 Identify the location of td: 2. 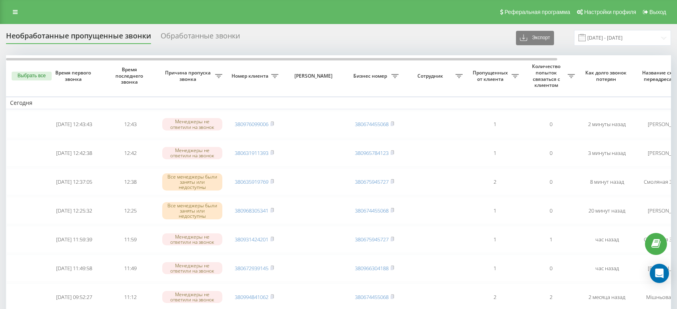
(495, 182).